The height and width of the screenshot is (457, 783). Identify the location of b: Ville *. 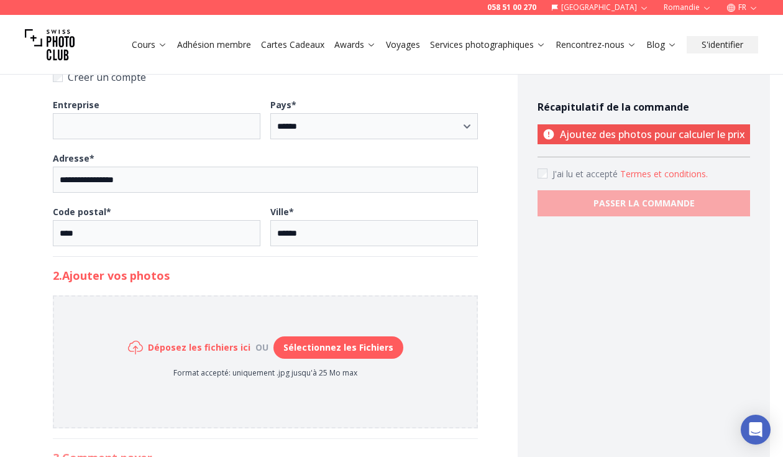
(282, 211).